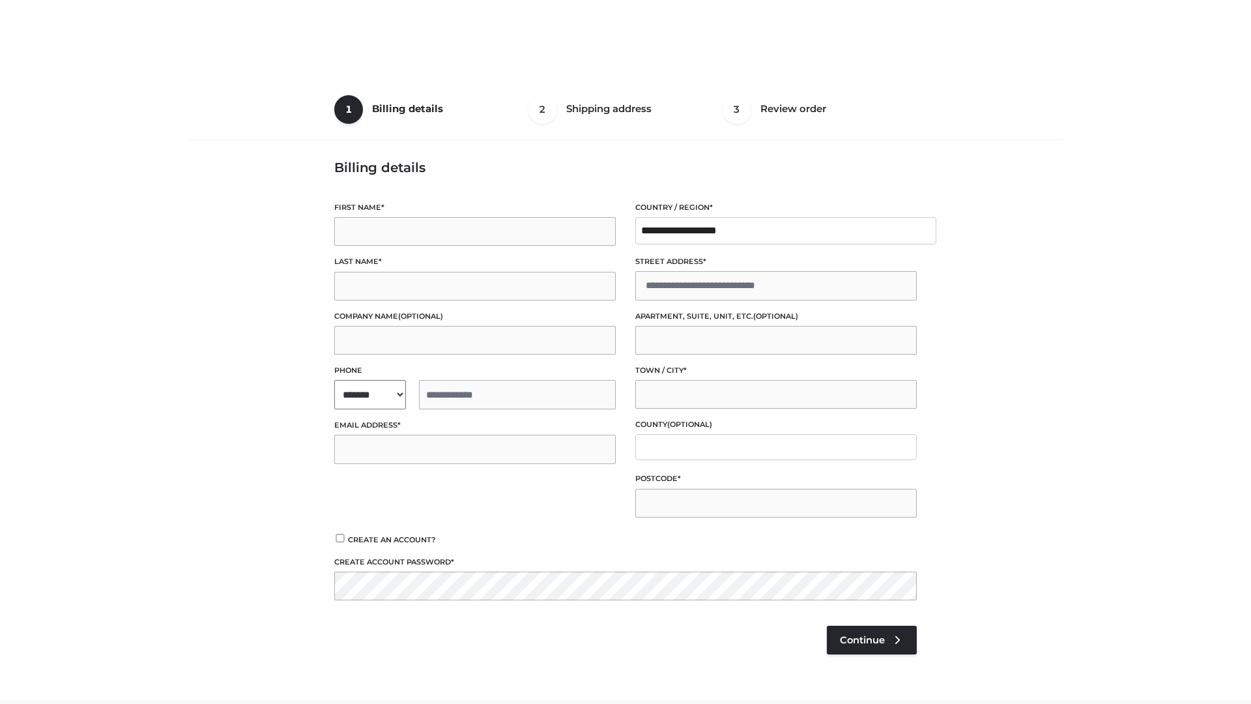  What do you see at coordinates (776, 424) in the screenshot?
I see `label: County` at bounding box center [776, 424].